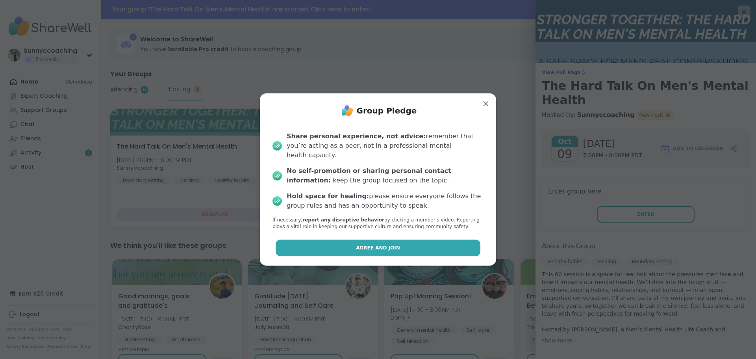 The image size is (756, 359). I want to click on b: No self-promotion or sharing personal contact information:, so click(369, 175).